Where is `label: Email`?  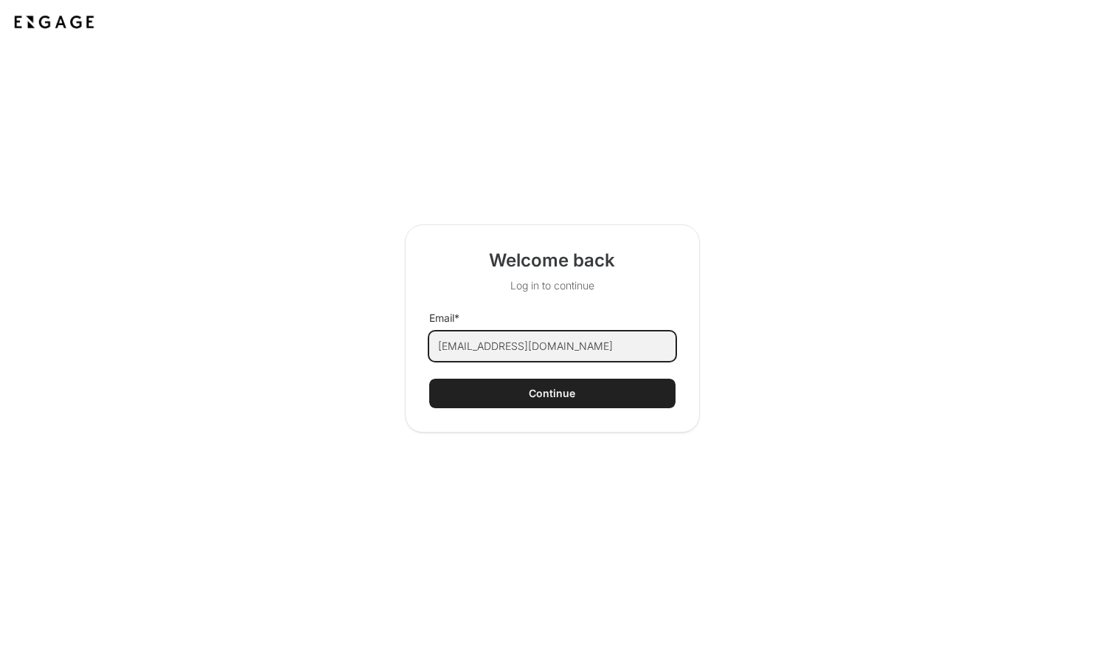 label: Email is located at coordinates (444, 318).